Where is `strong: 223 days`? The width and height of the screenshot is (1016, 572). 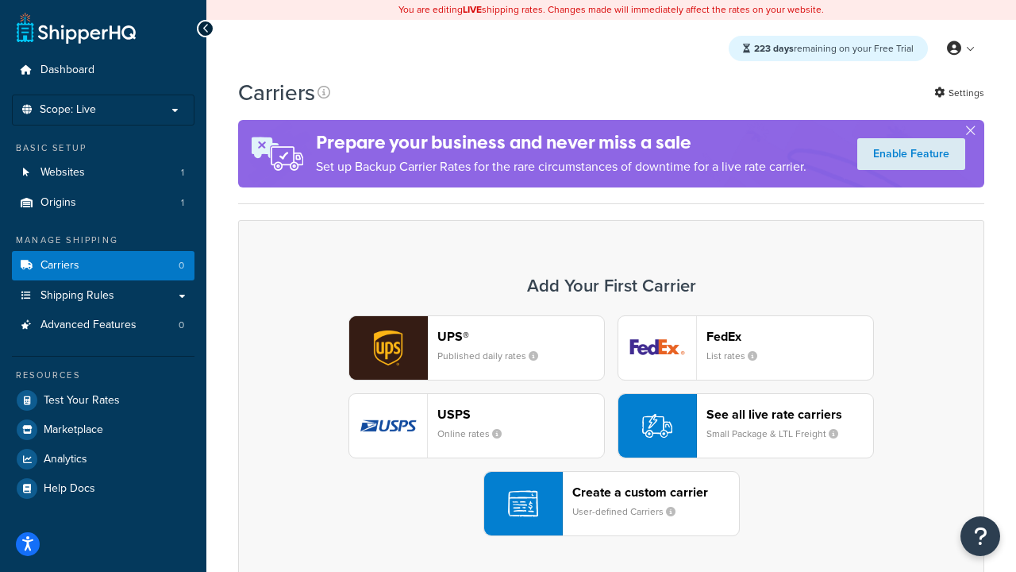
strong: 223 days is located at coordinates (774, 48).